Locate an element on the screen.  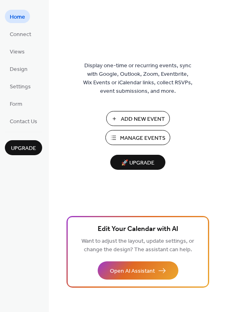
span: Edit Your Calendar with AI is located at coordinates (138, 229).